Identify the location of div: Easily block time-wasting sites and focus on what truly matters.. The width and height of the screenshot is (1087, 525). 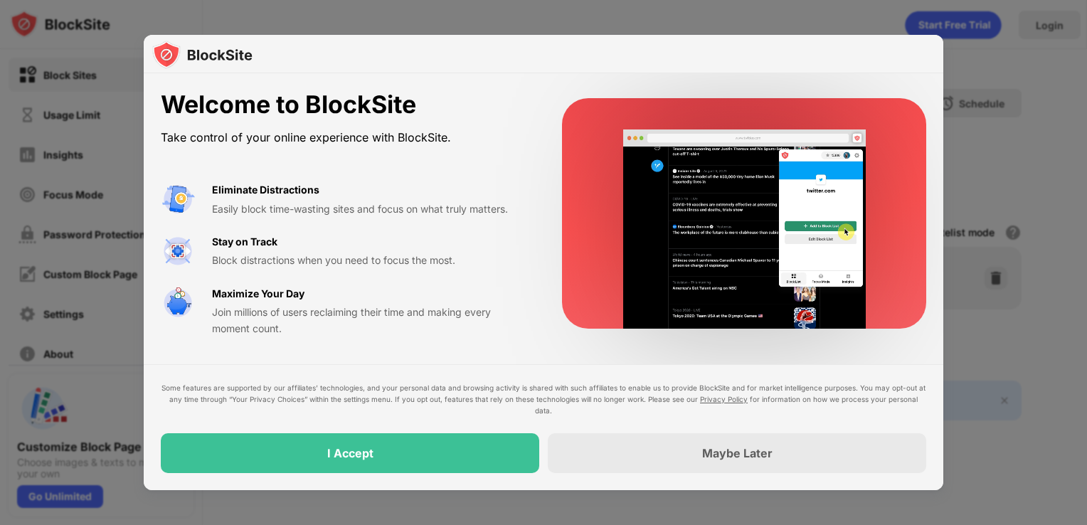
(370, 209).